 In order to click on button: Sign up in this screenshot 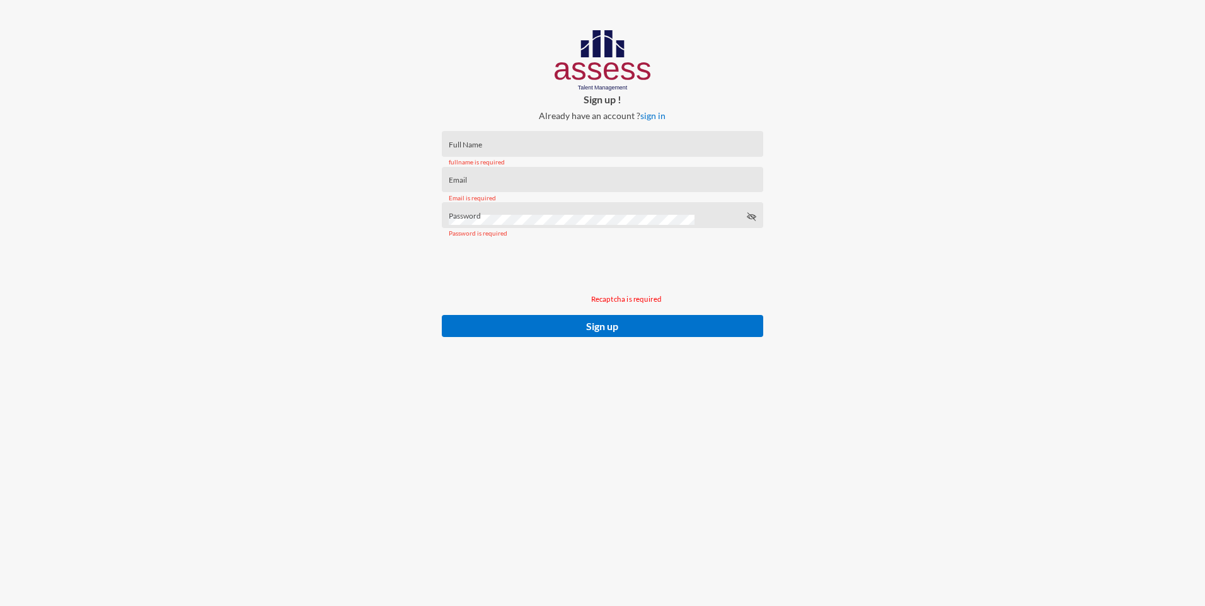, I will do `click(602, 326)`.